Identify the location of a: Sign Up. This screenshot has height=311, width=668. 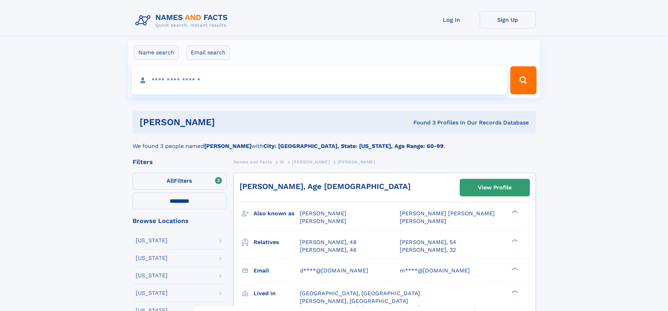
(508, 20).